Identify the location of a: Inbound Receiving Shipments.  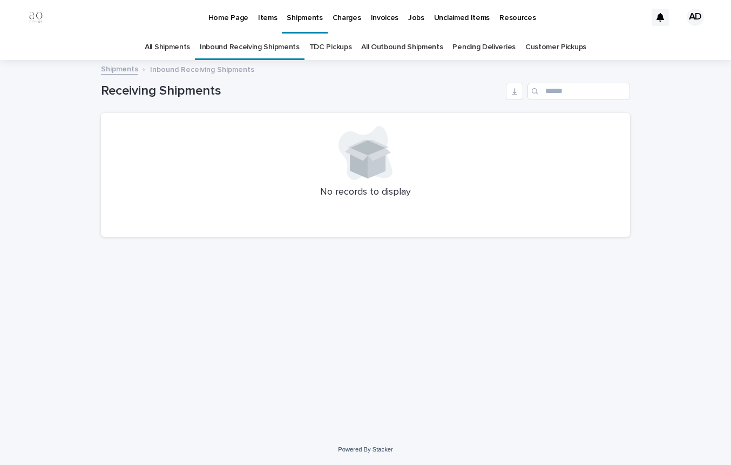
(250, 47).